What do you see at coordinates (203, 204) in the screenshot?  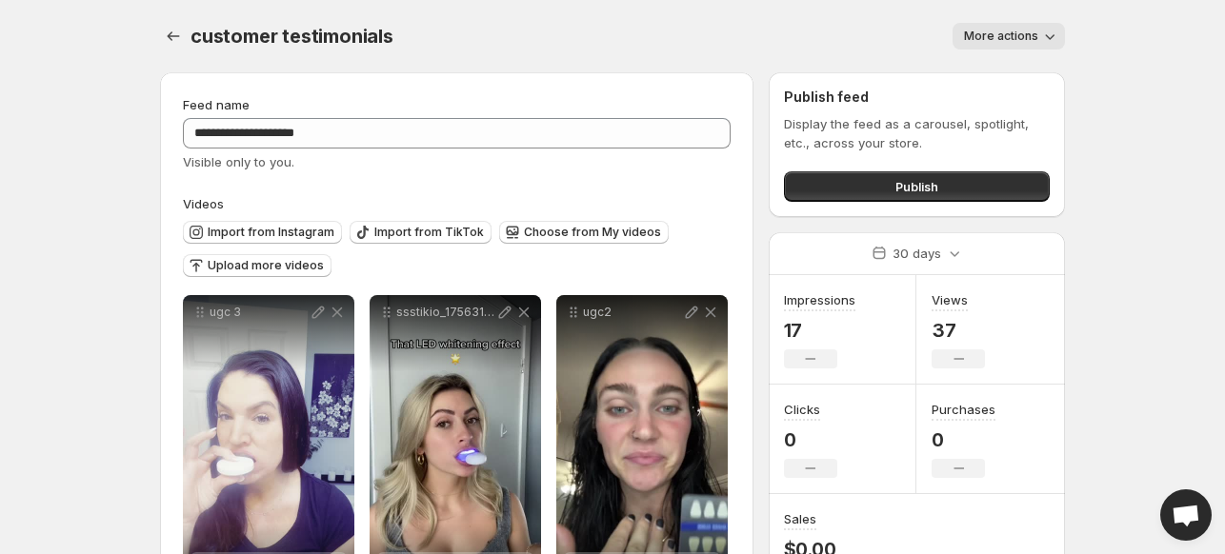 I see `span: Videos` at bounding box center [203, 204].